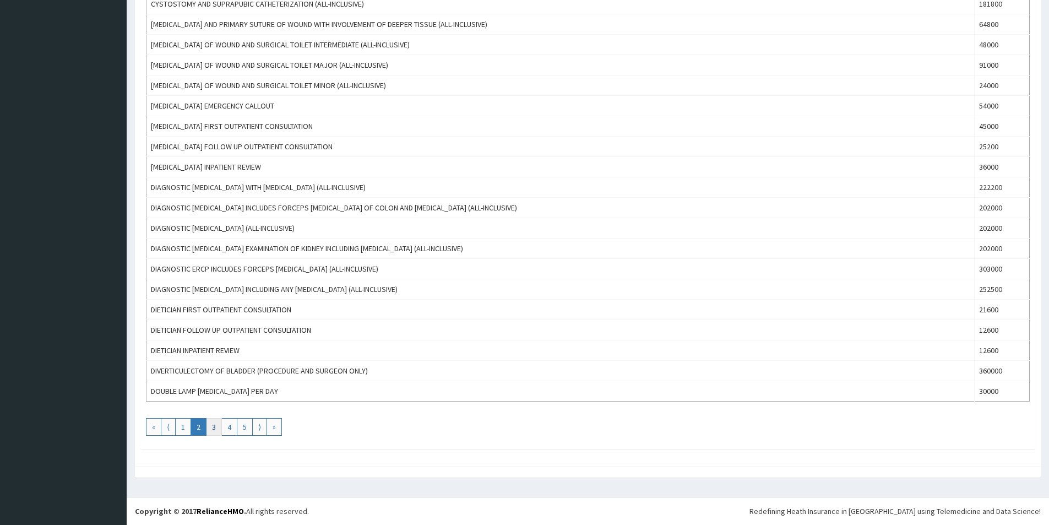  Describe the element at coordinates (229, 427) in the screenshot. I see `a: Go to page number 4` at that location.